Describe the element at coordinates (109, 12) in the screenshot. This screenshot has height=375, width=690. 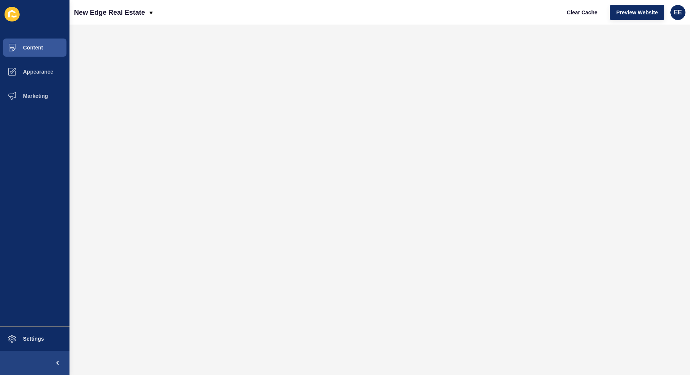
I see `p: New Edge Real Estate` at that location.